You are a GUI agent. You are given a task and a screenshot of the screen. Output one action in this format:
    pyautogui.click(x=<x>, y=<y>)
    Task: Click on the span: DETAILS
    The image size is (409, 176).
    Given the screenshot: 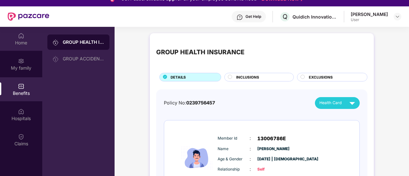 What is the action you would take?
    pyautogui.click(x=178, y=77)
    